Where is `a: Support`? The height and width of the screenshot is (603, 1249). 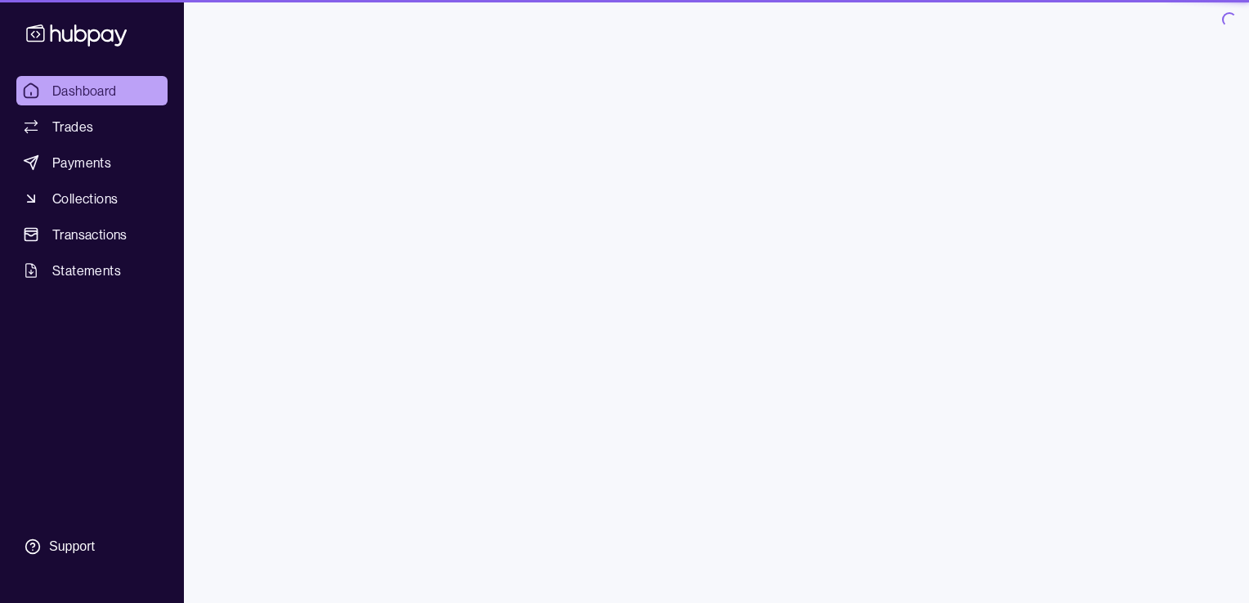 a: Support is located at coordinates (92, 547).